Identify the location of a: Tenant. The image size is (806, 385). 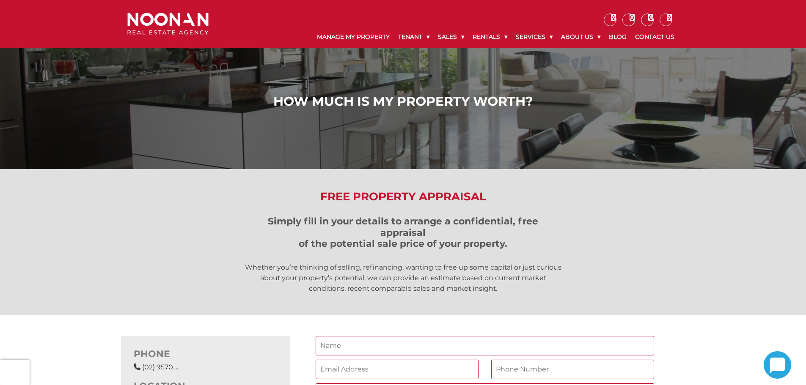
(414, 37).